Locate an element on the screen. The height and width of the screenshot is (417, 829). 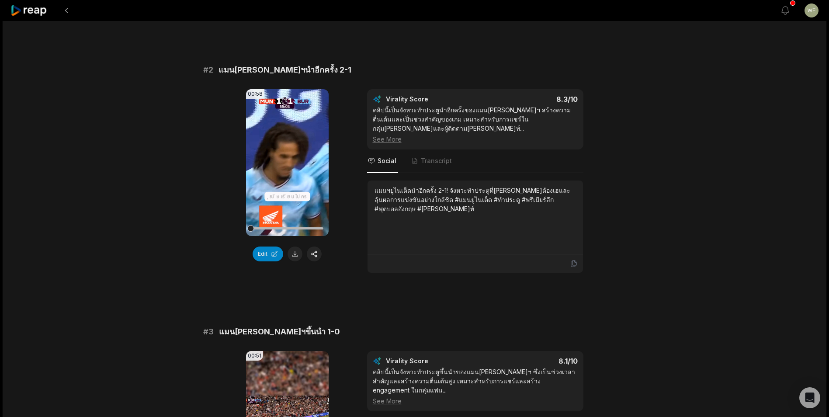
div: 8.1 /10 is located at coordinates (531, 361).